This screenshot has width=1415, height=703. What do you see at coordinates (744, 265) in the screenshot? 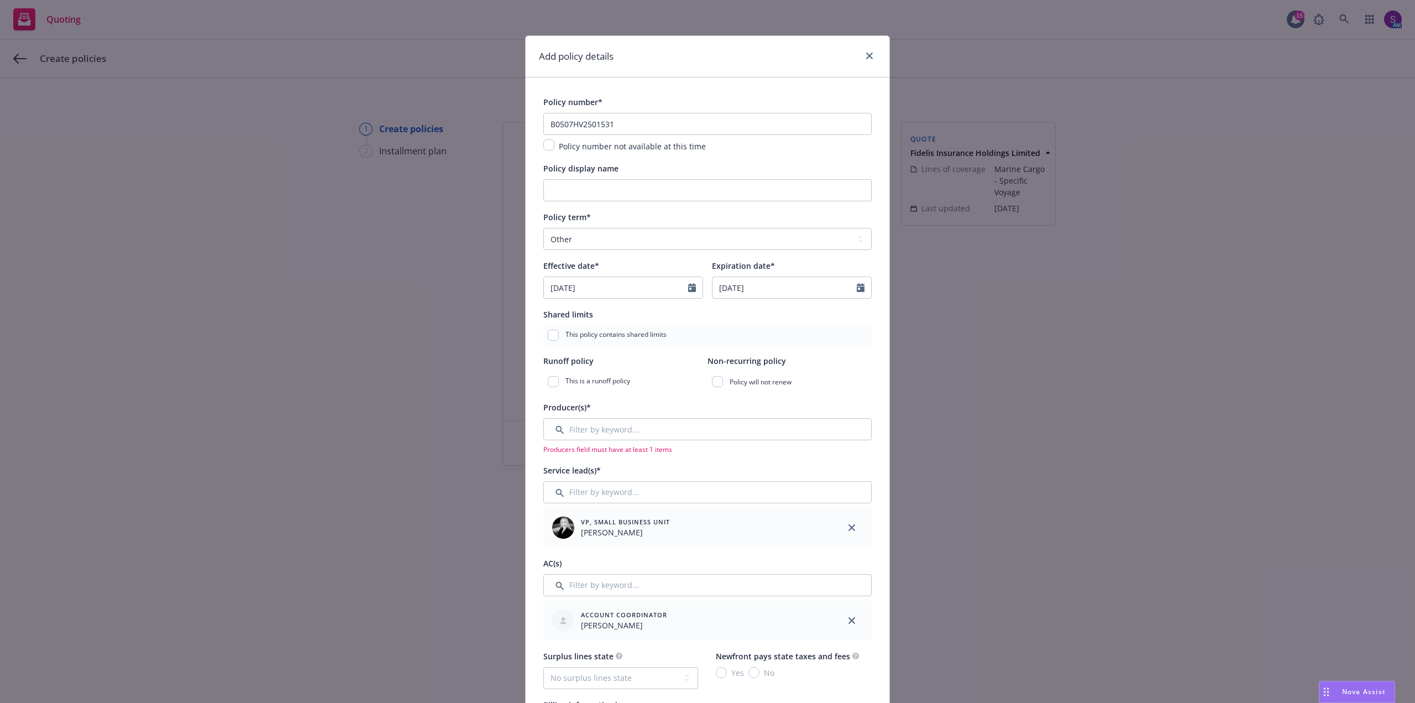
I see `span: Expiration date*` at bounding box center [744, 265].